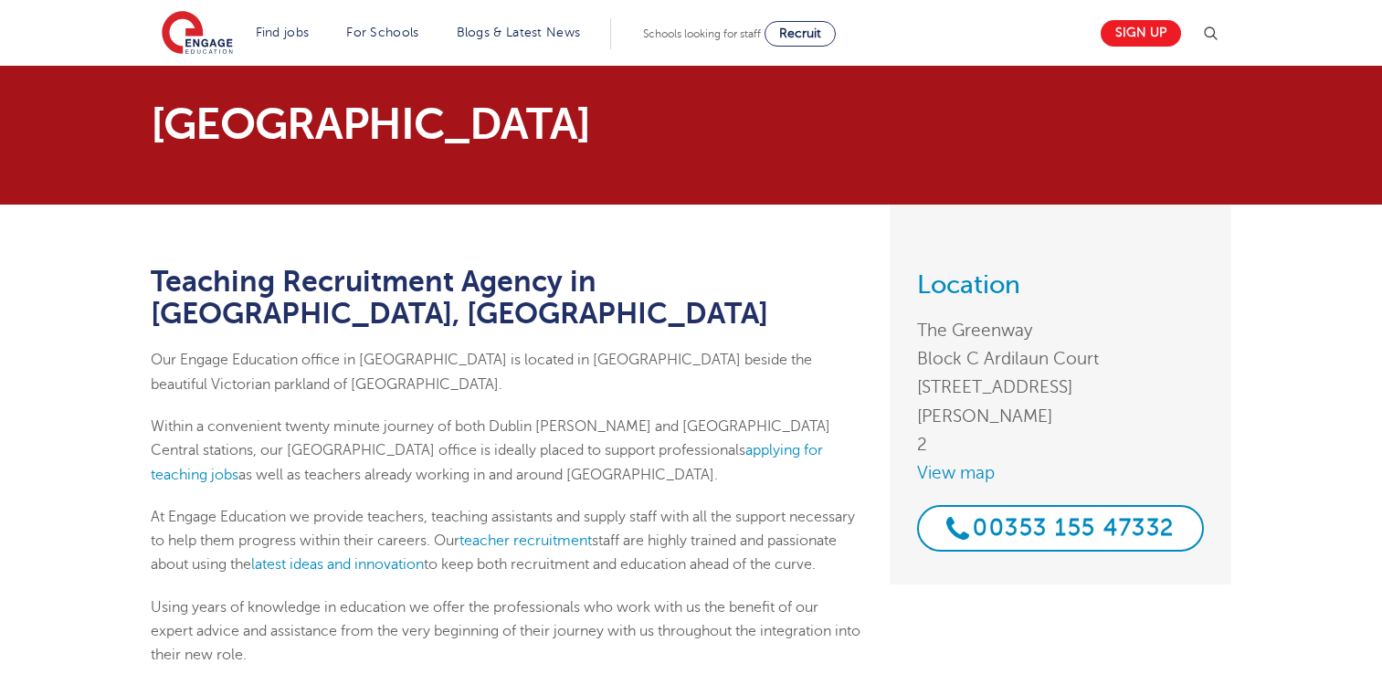  Describe the element at coordinates (800, 33) in the screenshot. I see `span: Recruit` at that location.